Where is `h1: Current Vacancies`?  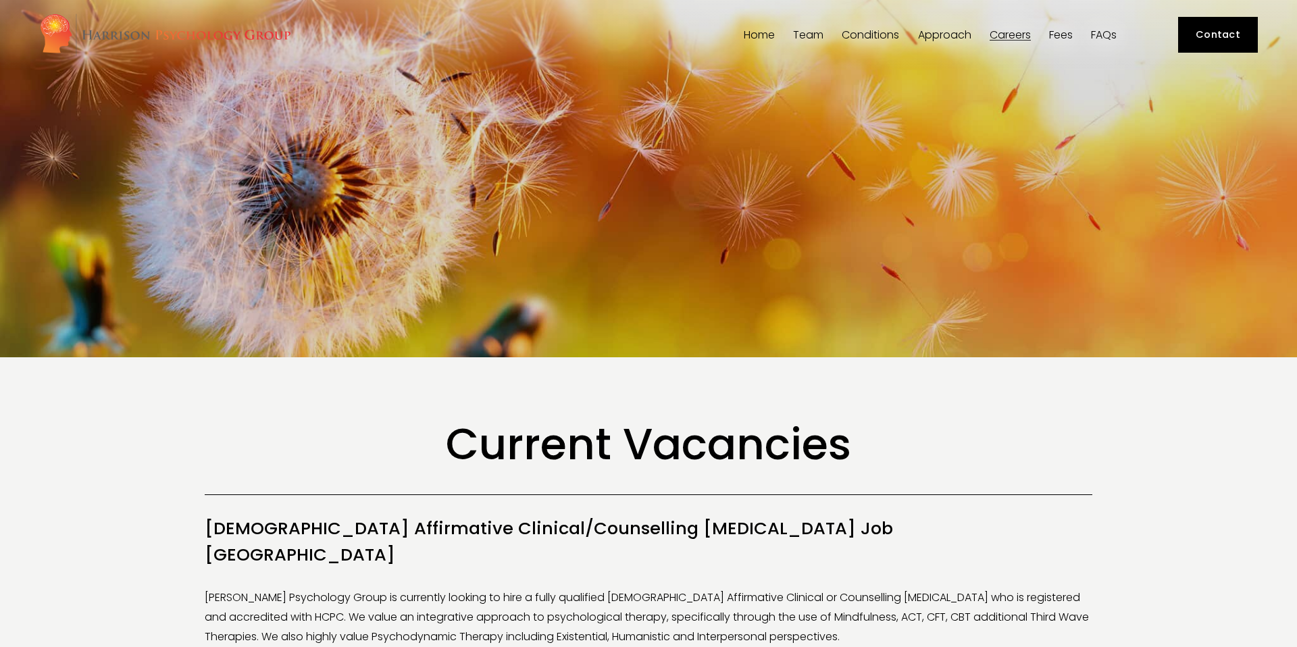
h1: Current Vacancies is located at coordinates (649, 445).